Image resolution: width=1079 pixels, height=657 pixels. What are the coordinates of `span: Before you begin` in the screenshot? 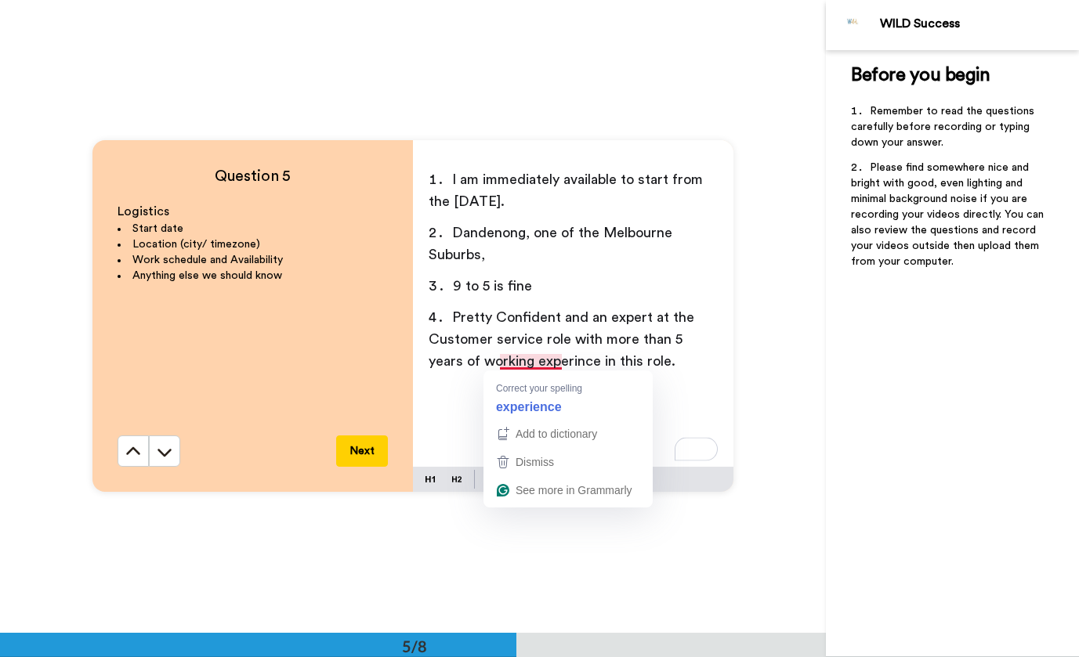 It's located at (920, 75).